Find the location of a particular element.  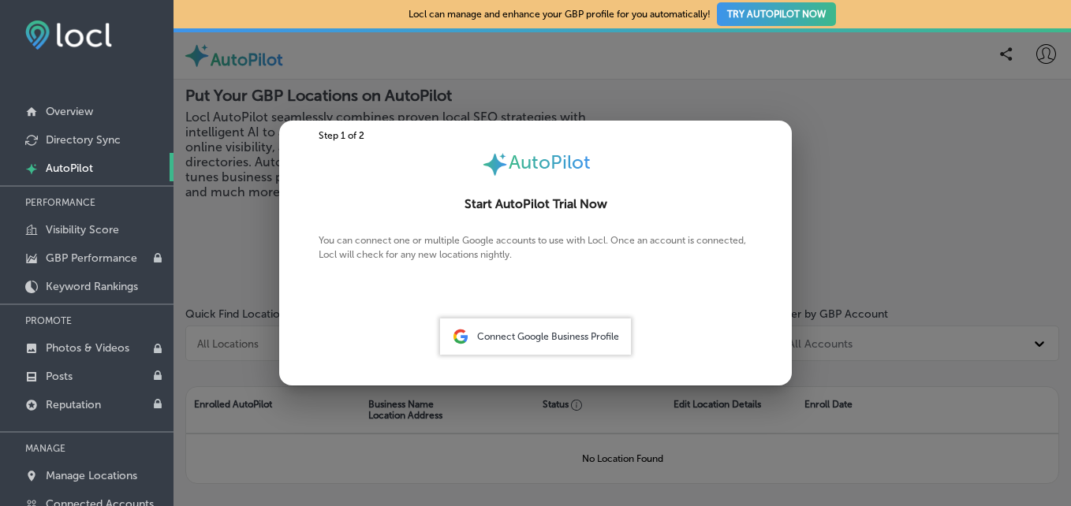

h2: Start AutoPilot Trial Now is located at coordinates (535, 204).